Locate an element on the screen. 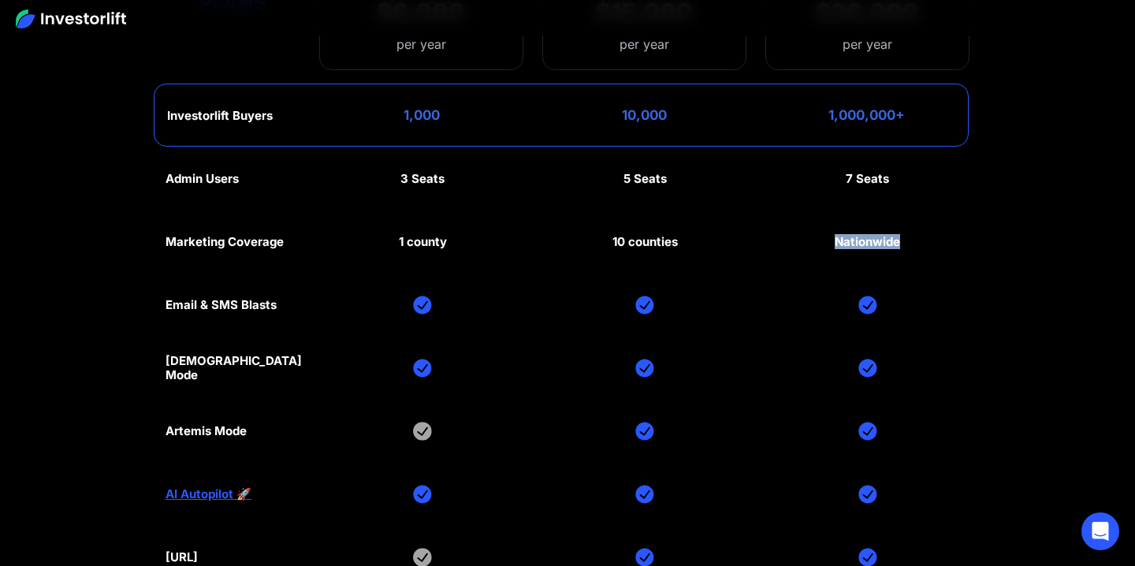 The width and height of the screenshot is (1135, 566). div: Nationwide is located at coordinates (867, 242).